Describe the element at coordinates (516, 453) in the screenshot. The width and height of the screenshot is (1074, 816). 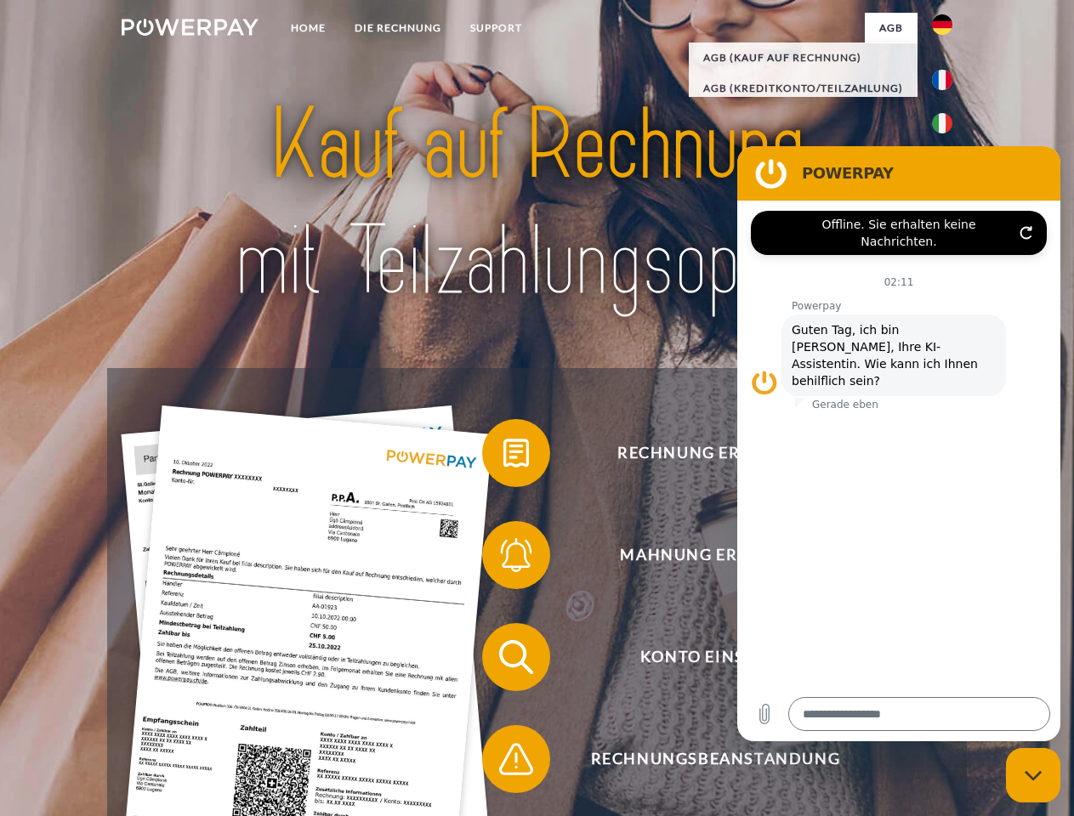
I see `img: qb_bill.svg` at that location.